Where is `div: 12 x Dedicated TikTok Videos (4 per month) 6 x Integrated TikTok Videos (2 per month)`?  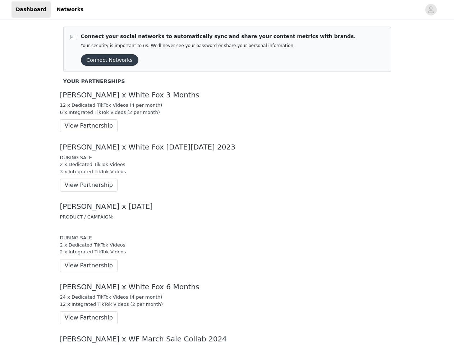 div: 12 x Dedicated TikTok Videos (4 per month) 6 x Integrated TikTok Videos (2 per month) is located at coordinates (227, 109).